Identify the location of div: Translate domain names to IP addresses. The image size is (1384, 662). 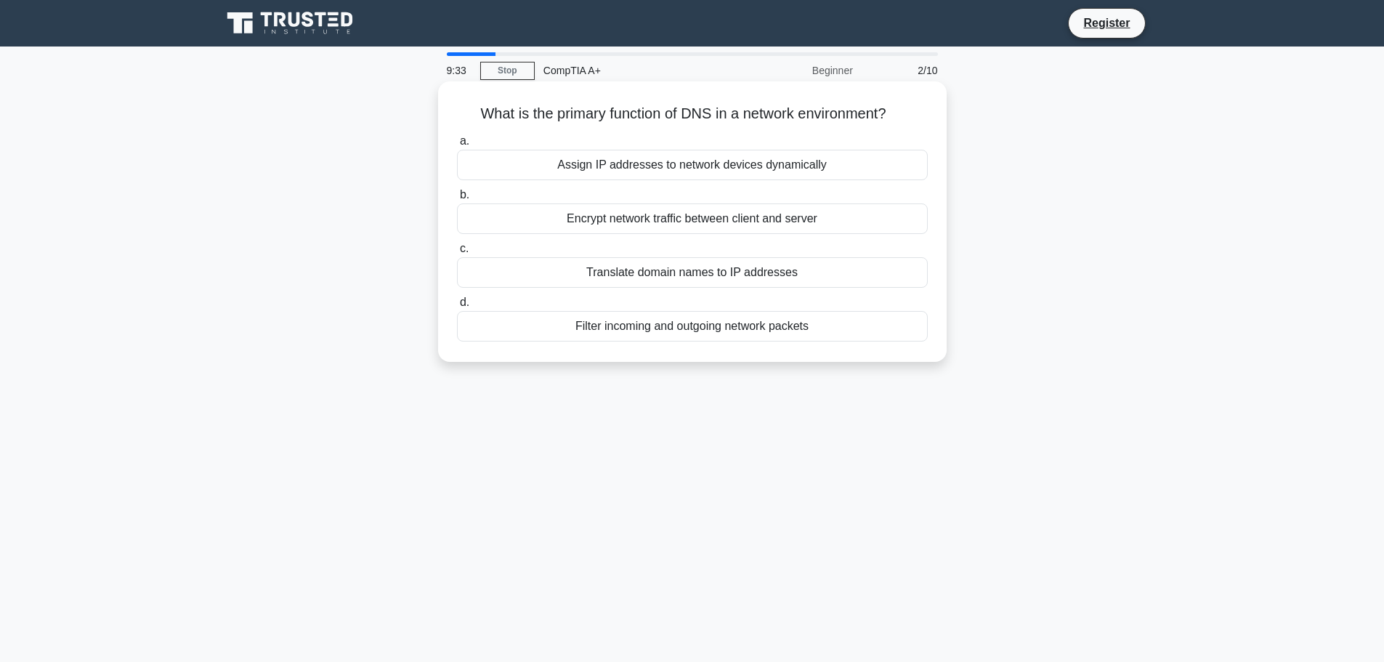
(693, 273).